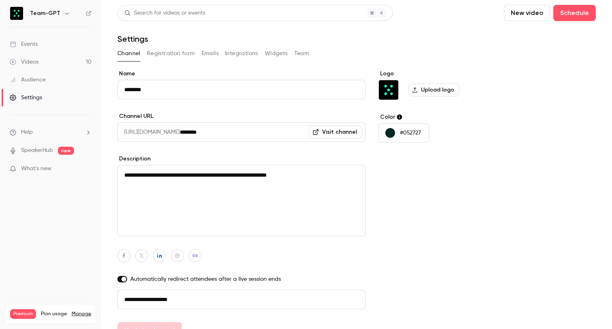 The height and width of the screenshot is (329, 612). Describe the element at coordinates (26, 98) in the screenshot. I see `div: Settings` at that location.